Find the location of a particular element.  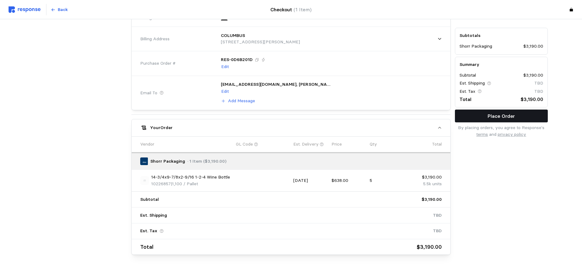

div: YourOrder is located at coordinates (291, 196).